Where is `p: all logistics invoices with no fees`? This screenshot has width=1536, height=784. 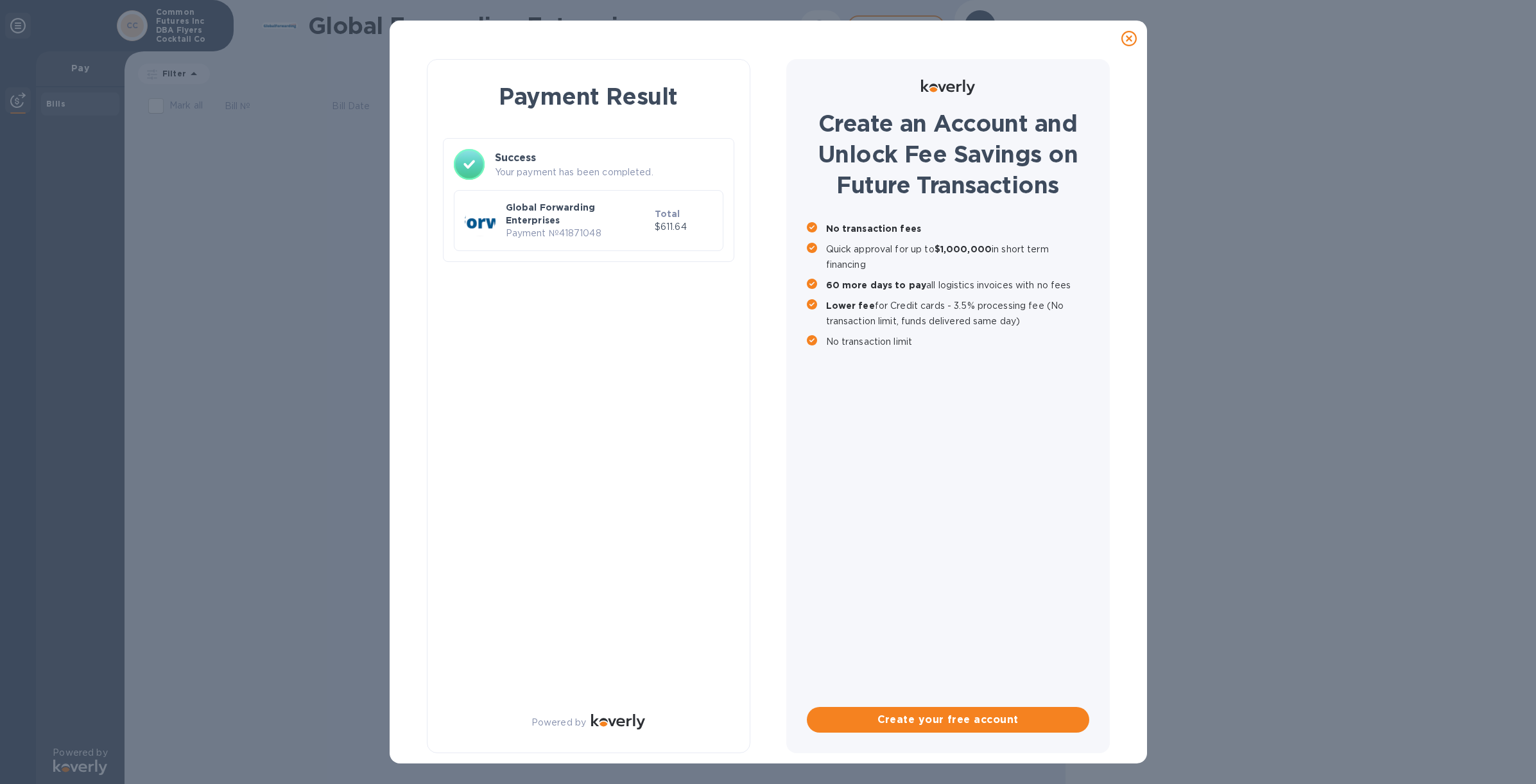 p: all logistics invoices with no fees is located at coordinates (958, 285).